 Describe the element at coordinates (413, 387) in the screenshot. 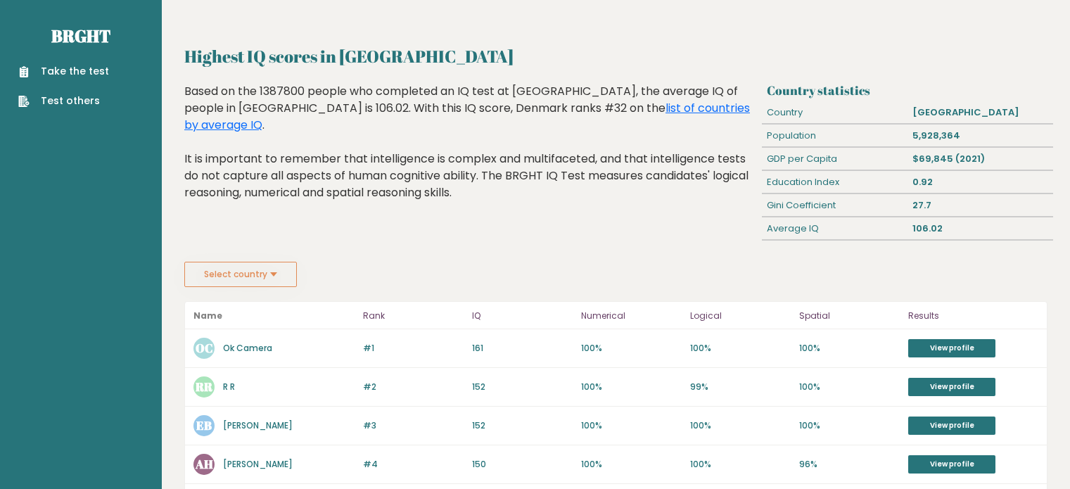

I see `p: #2` at that location.